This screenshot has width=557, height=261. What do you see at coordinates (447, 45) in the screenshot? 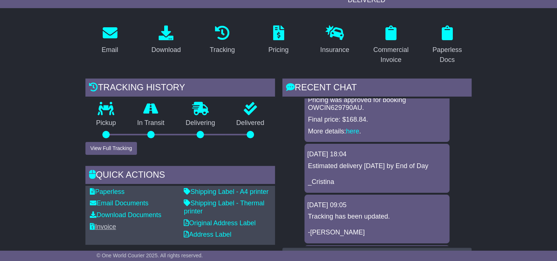
I see `a: Paperless Docs` at bounding box center [447, 45].